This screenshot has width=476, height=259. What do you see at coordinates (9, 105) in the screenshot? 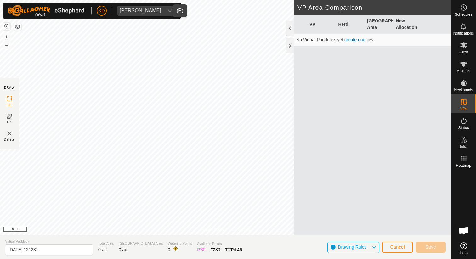
I see `span: IZ` at bounding box center [9, 105].